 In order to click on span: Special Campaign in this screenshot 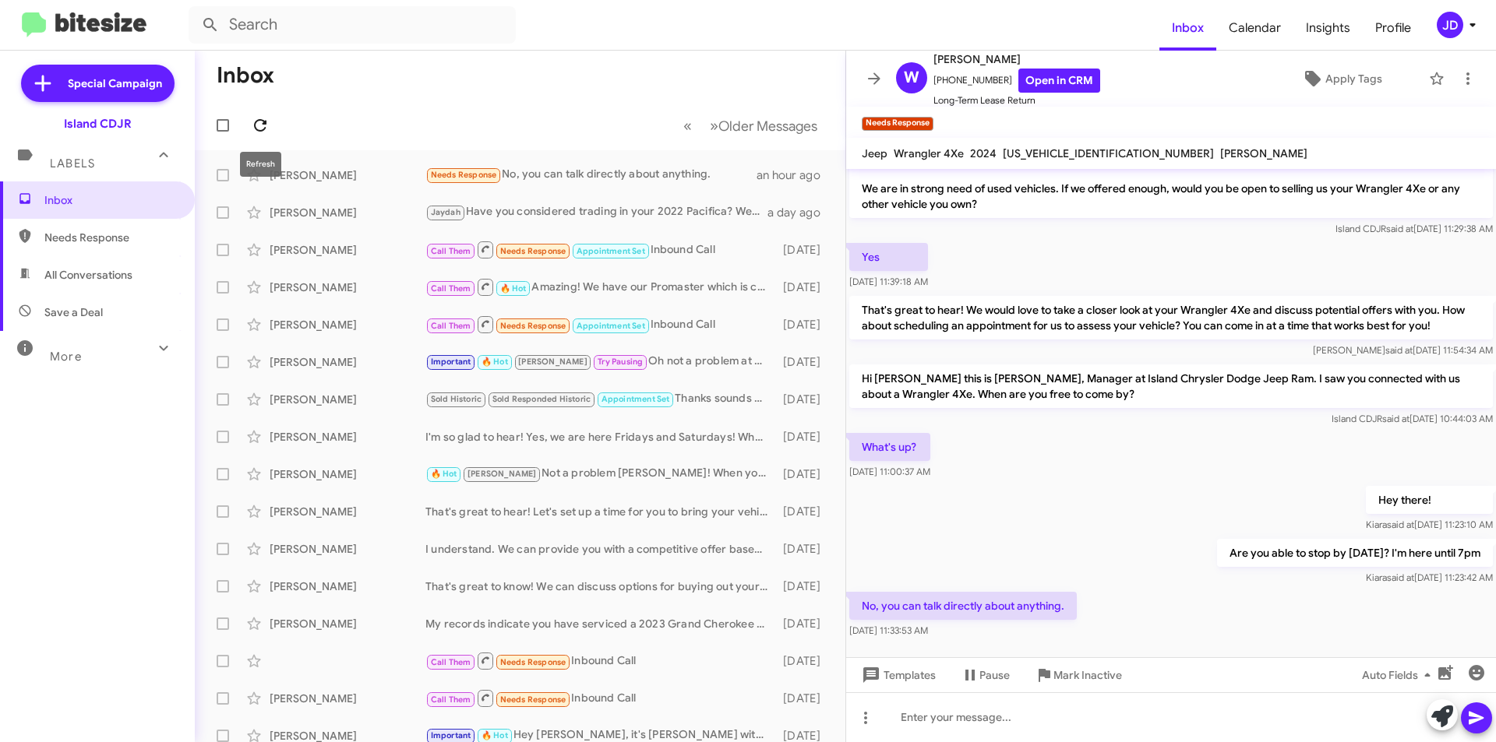, I will do `click(115, 83)`.